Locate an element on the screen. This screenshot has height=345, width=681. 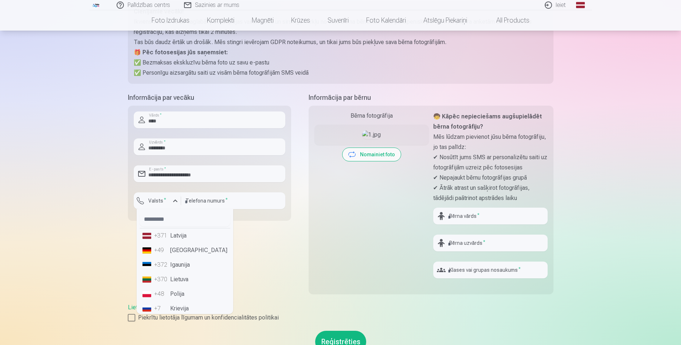
h5: Informācija par vecāku is located at coordinates (210, 98).